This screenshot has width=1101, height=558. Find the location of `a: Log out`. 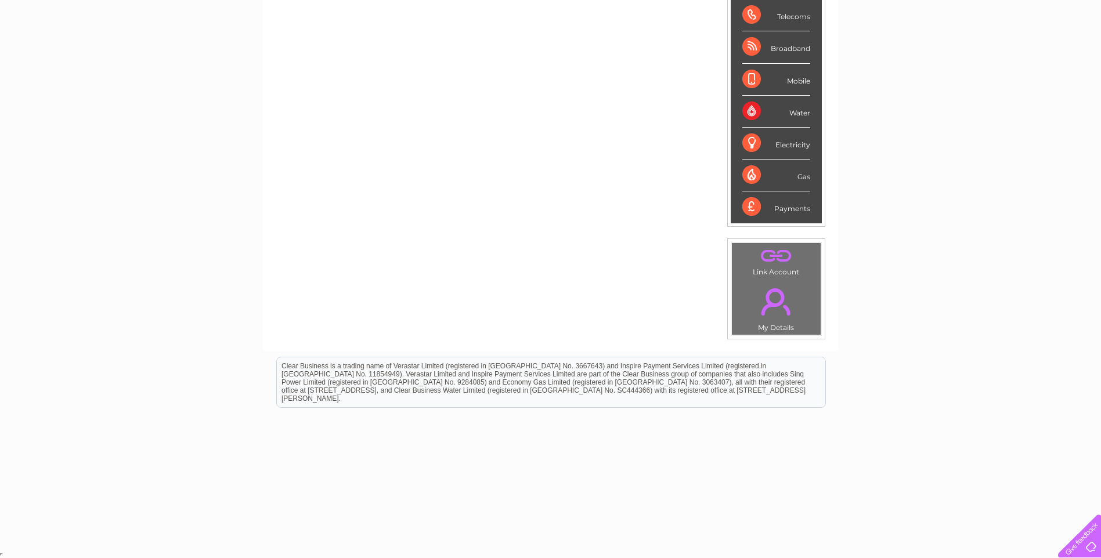

a: Log out is located at coordinates (1076, 53).